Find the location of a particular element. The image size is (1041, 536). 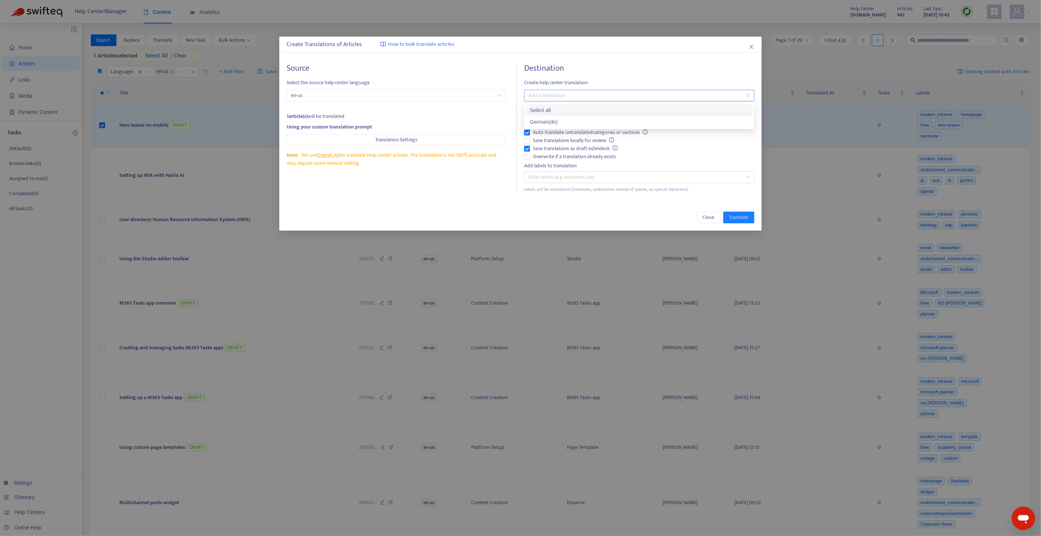

button: Translate is located at coordinates (739, 217).